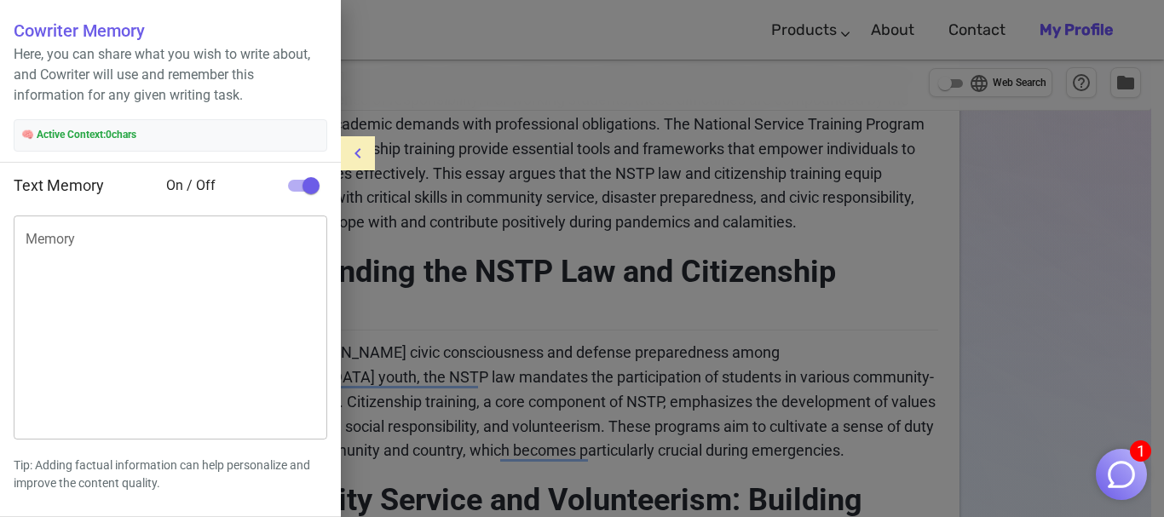 The height and width of the screenshot is (517, 1164). Describe the element at coordinates (59, 185) in the screenshot. I see `span: Text Memory` at that location.